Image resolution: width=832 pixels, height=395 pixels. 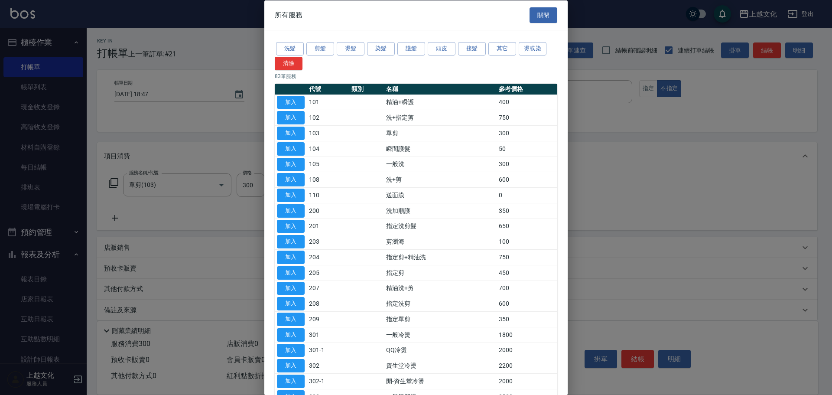 What do you see at coordinates (440, 226) in the screenshot?
I see `td: 指定洗剪髮` at bounding box center [440, 226].